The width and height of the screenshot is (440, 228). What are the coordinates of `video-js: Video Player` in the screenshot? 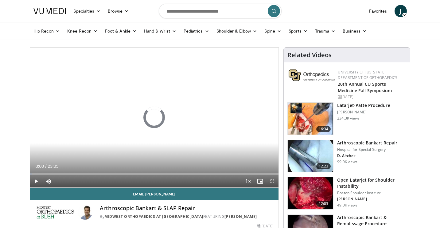 It's located at (155, 118).